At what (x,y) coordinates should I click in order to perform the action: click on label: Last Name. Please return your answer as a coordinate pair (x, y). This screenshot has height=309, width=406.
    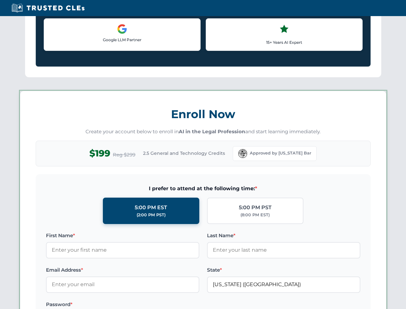
    Looking at the image, I should click on (284, 235).